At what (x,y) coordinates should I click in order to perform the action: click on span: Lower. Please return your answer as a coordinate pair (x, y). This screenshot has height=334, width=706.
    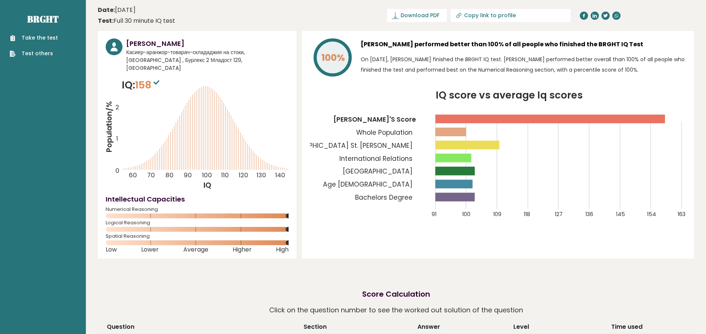
    Looking at the image, I should click on (150, 250).